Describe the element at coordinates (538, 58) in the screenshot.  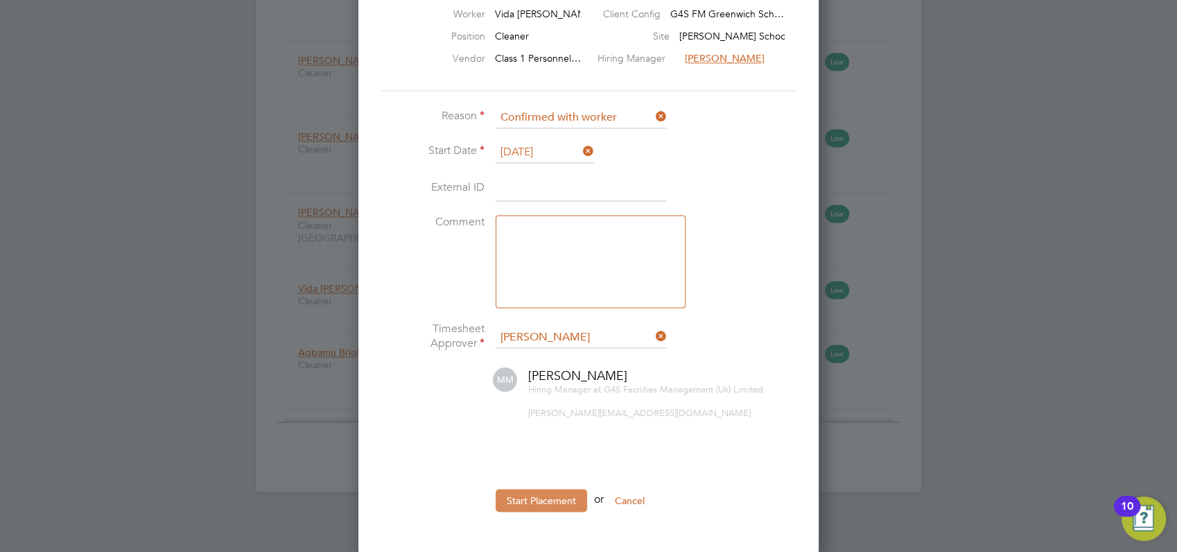
I see `span: Class 1 Personnel…` at that location.